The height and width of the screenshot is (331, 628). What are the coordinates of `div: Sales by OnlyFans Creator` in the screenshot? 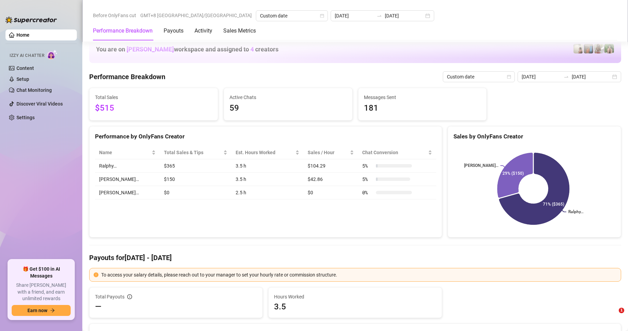 It's located at (535, 137).